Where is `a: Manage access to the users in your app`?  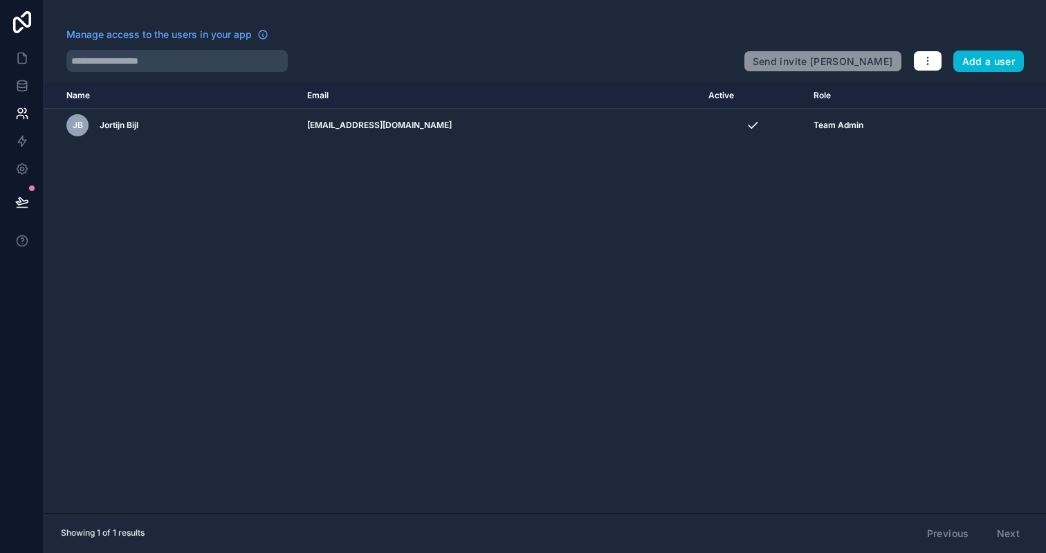 a: Manage access to the users in your app is located at coordinates (167, 35).